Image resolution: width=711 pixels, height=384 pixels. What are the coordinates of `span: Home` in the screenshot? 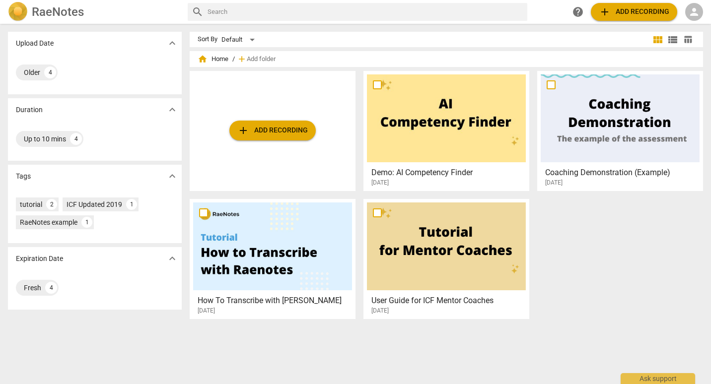 It's located at (213, 59).